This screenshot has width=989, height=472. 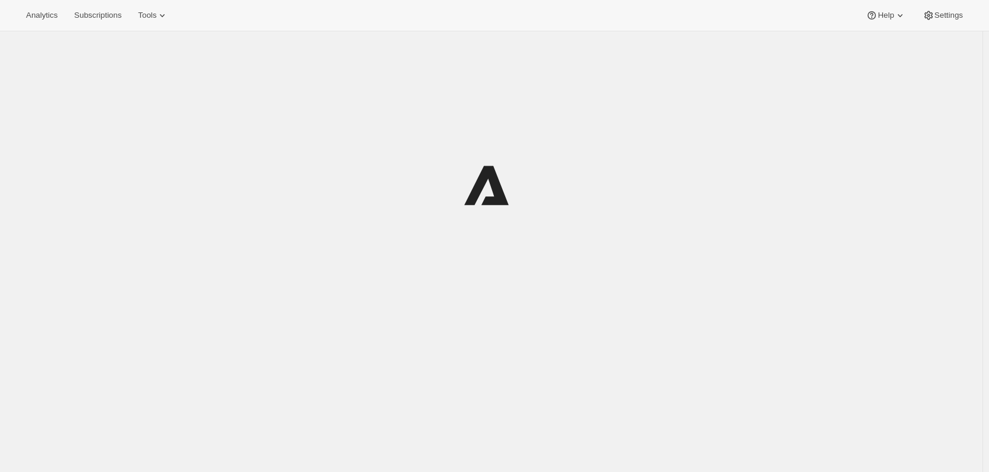 What do you see at coordinates (147, 15) in the screenshot?
I see `span: Tools` at bounding box center [147, 15].